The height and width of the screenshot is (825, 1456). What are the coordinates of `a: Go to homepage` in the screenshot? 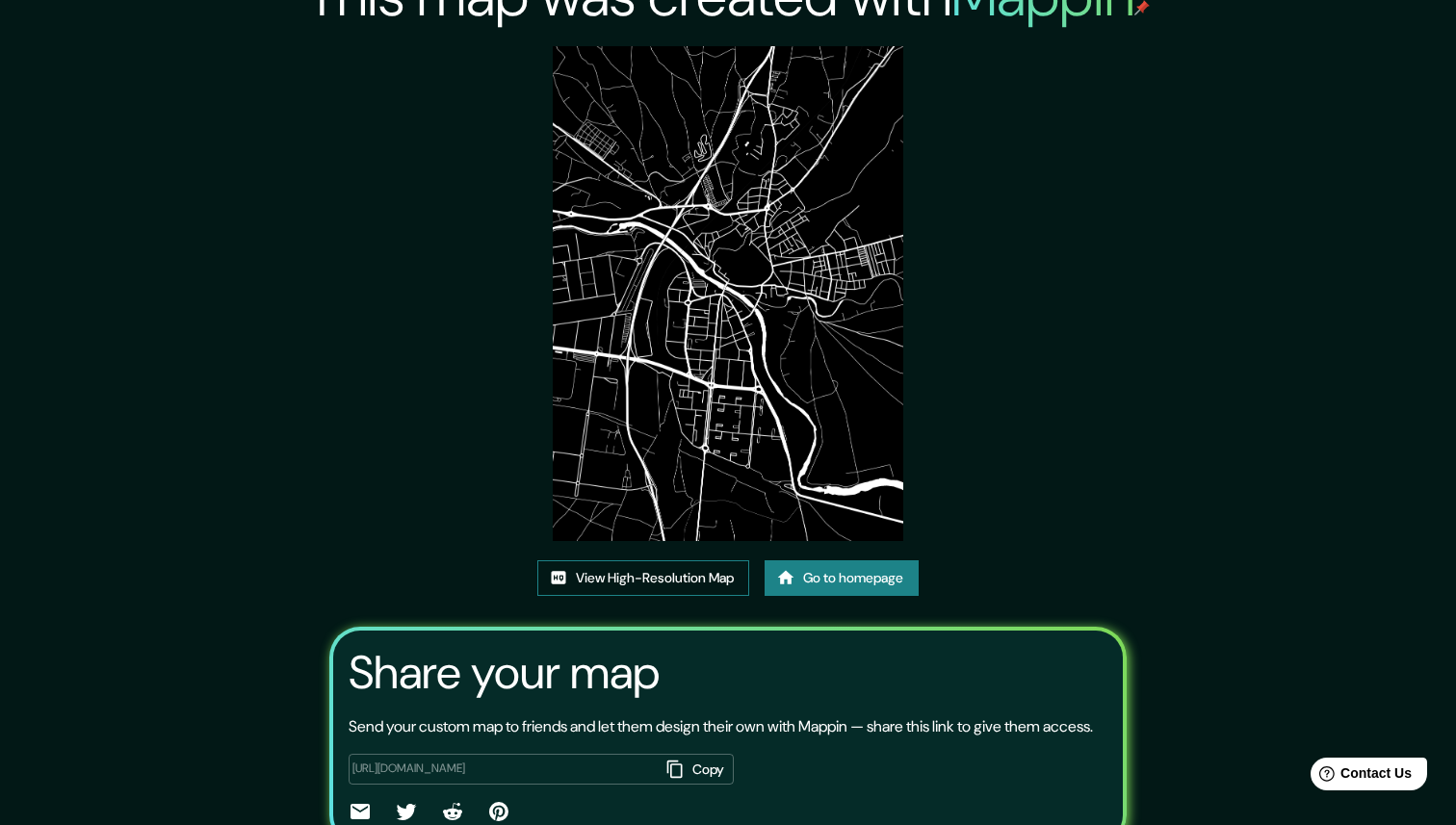 It's located at (841, 577).